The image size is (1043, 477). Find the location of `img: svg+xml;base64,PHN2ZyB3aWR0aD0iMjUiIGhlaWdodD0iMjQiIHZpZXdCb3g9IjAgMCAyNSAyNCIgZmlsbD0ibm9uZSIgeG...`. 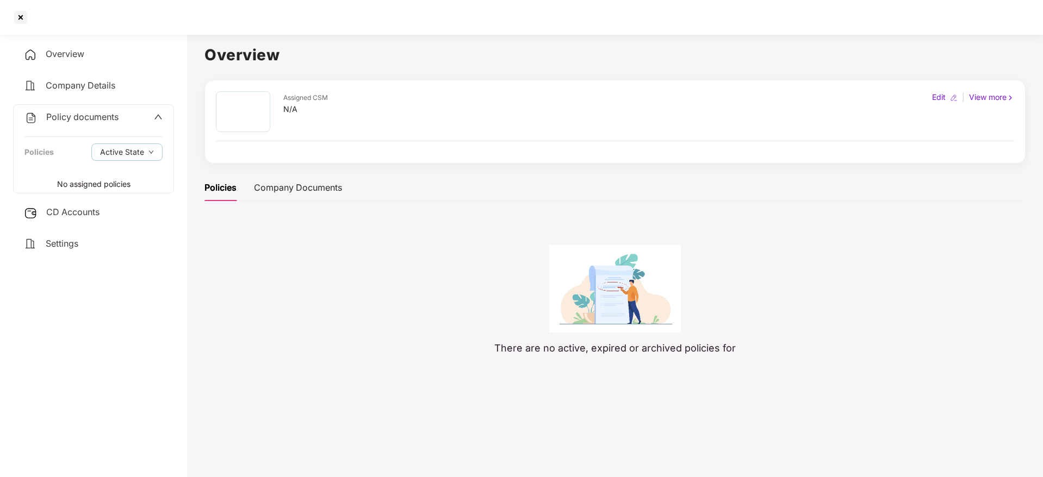

img: svg+xml;base64,PHN2ZyB3aWR0aD0iMjUiIGhlaWdodD0iMjQiIHZpZXdCb3g9IjAgMCAyNSAyNCIgZmlsbD0ibm9uZSIgeG... is located at coordinates (30, 213).